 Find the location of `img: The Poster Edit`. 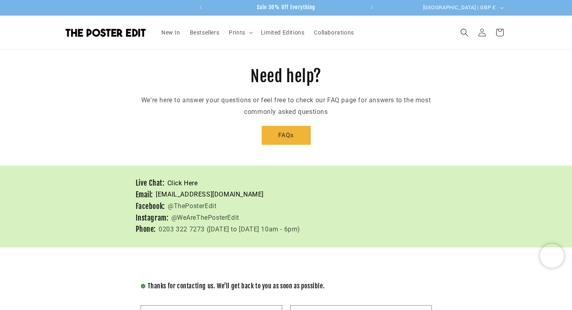

img: The Poster Edit is located at coordinates (106, 33).